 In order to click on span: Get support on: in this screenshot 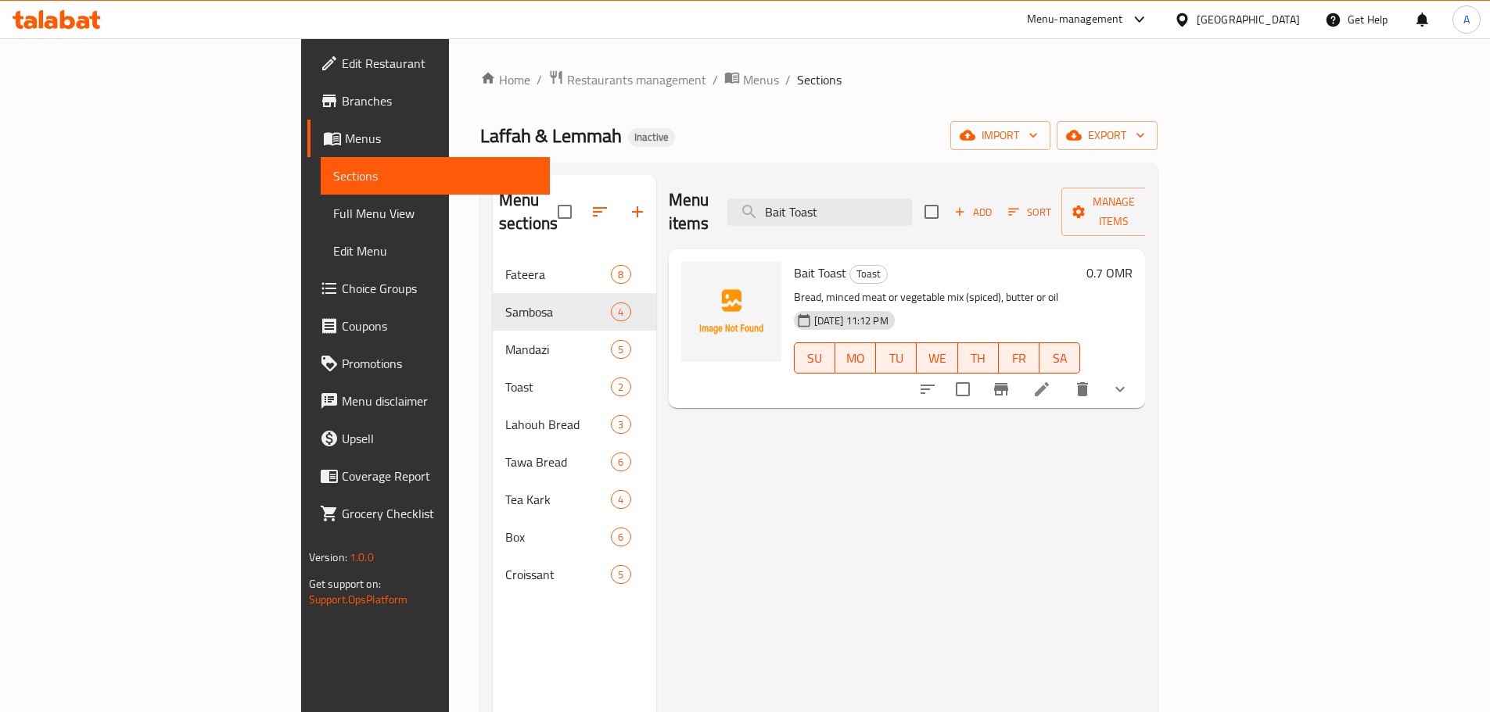, I will do `click(345, 584)`.